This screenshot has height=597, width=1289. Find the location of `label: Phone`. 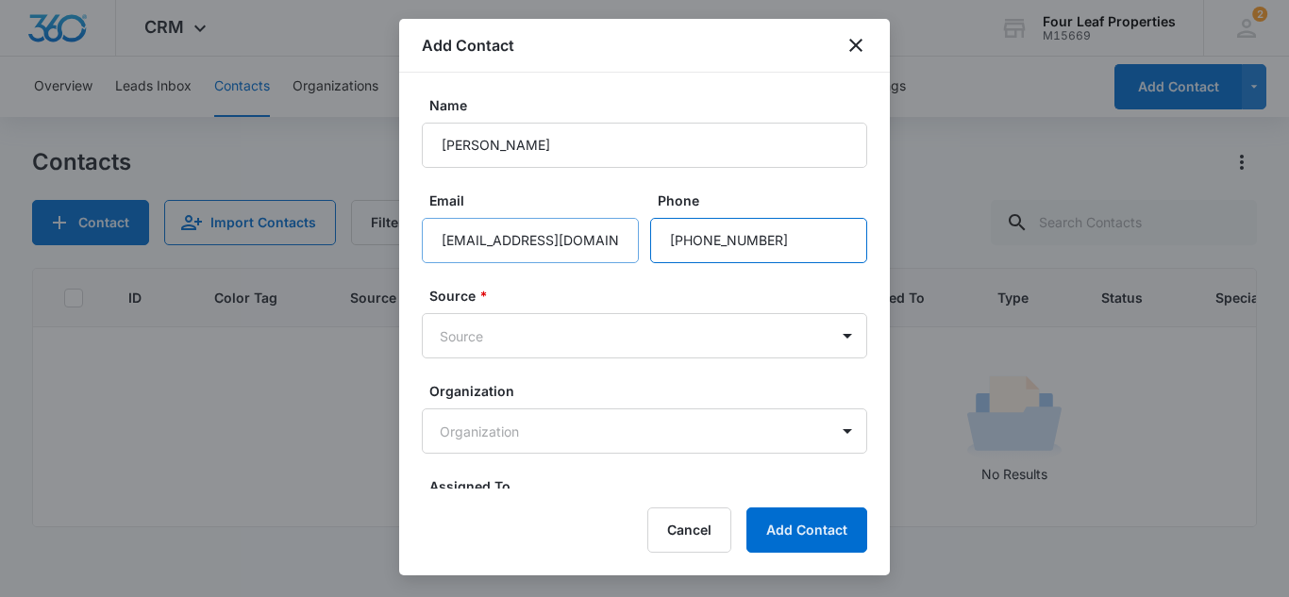

label: Phone is located at coordinates (766, 200).